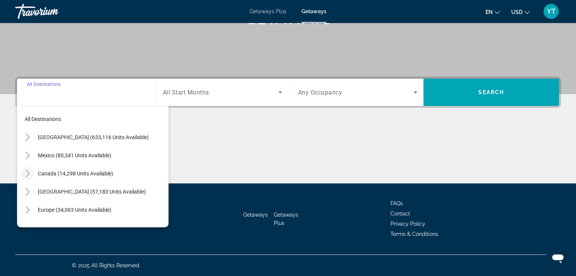  What do you see at coordinates (27, 174) in the screenshot?
I see `button: Toggle Canada (14,298 units available)` at bounding box center [27, 174].